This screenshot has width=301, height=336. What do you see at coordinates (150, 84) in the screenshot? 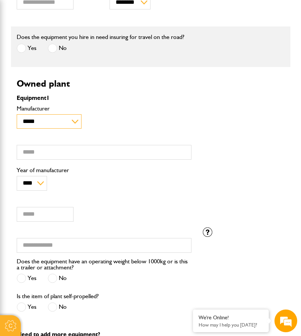
I see `h2: Owned plant` at bounding box center [150, 84].